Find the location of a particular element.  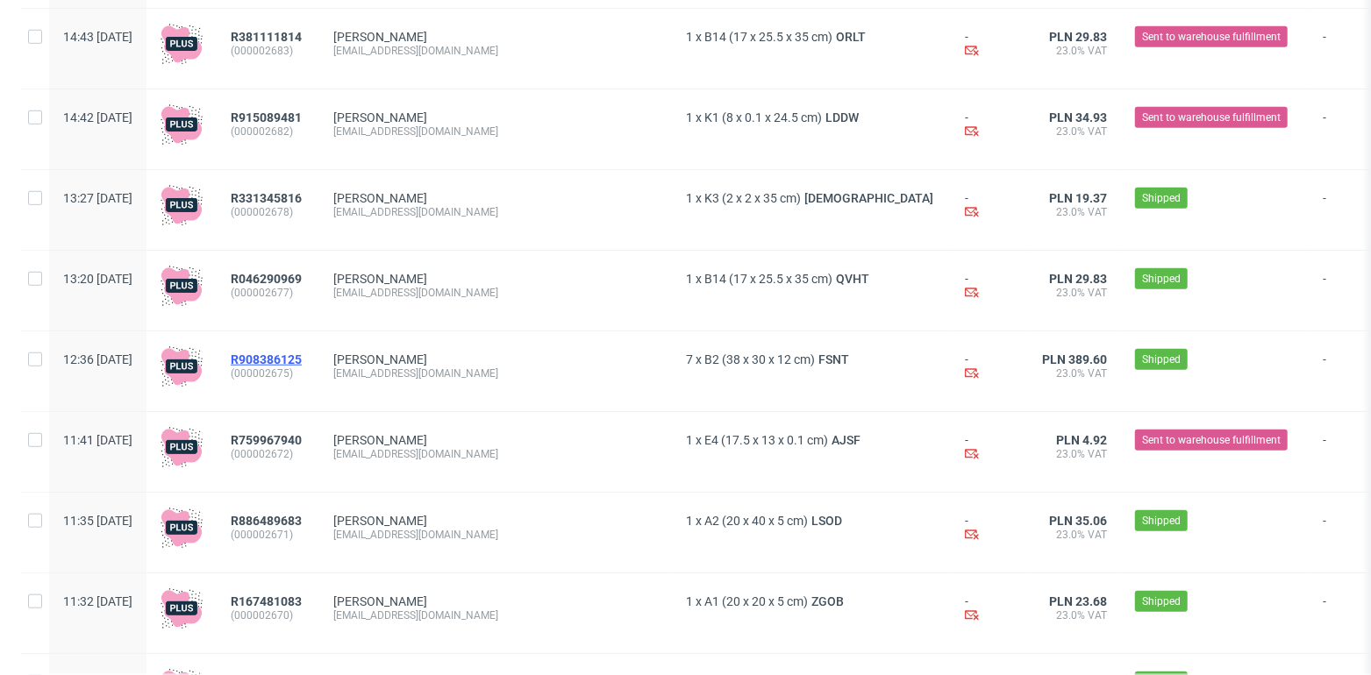

span: E4 (17.5 x 13 x 0.1 cm) is located at coordinates (765, 440).